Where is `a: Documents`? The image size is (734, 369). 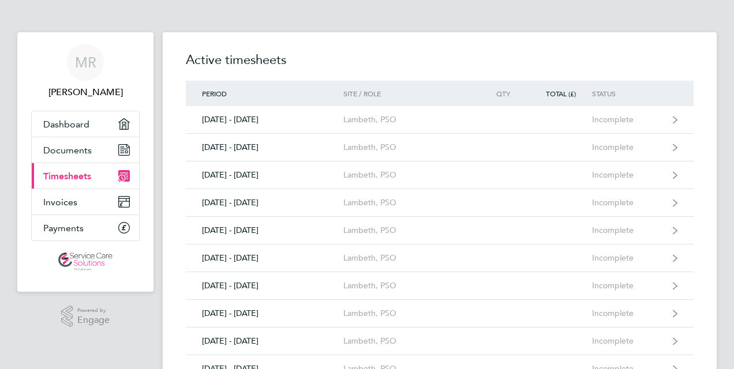 a: Documents is located at coordinates (85, 150).